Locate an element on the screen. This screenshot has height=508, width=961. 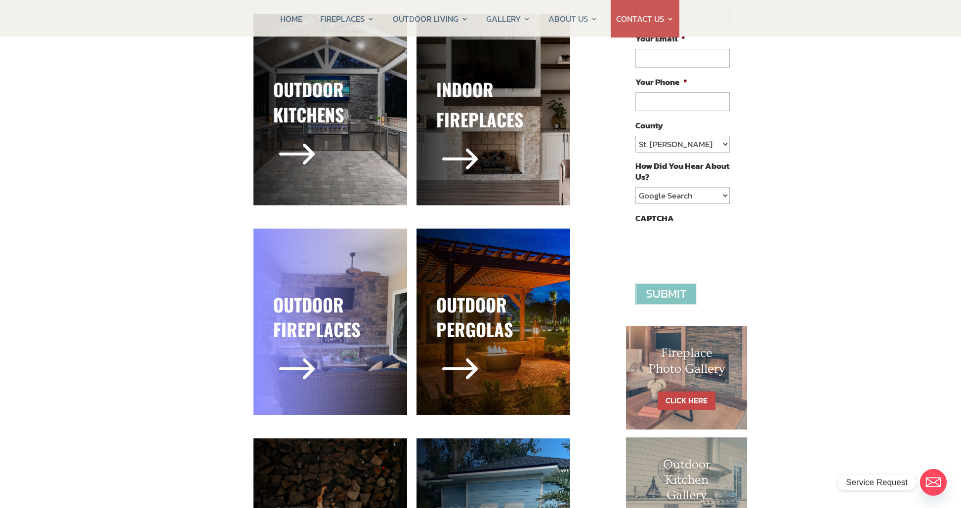
h3: outdoor pergolas is located at coordinates (493, 320).